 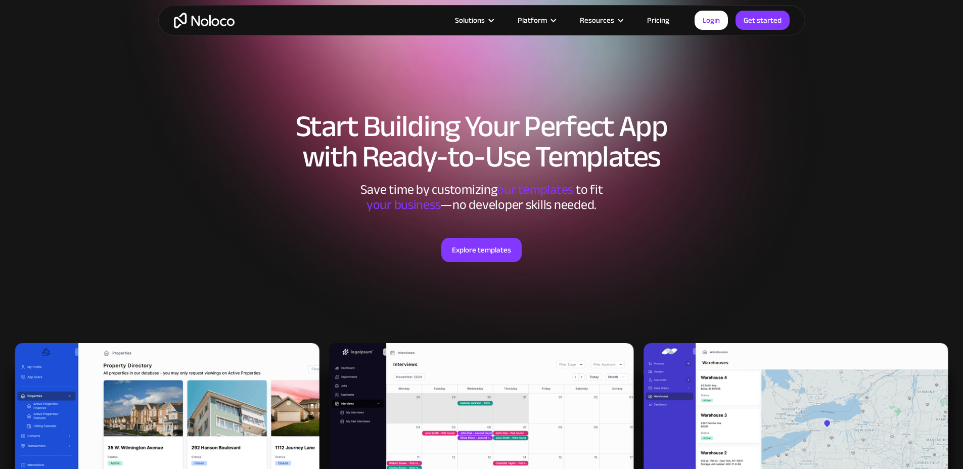 I want to click on span: our templates, so click(x=535, y=189).